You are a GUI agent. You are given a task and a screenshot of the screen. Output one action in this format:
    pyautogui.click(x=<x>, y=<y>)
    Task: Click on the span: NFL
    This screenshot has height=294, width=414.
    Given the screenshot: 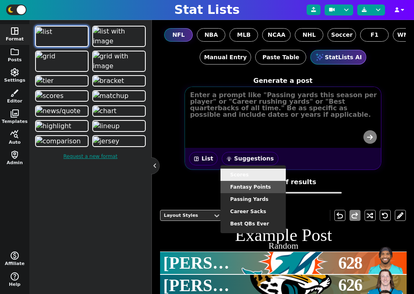 What is the action you would take?
    pyautogui.click(x=178, y=35)
    